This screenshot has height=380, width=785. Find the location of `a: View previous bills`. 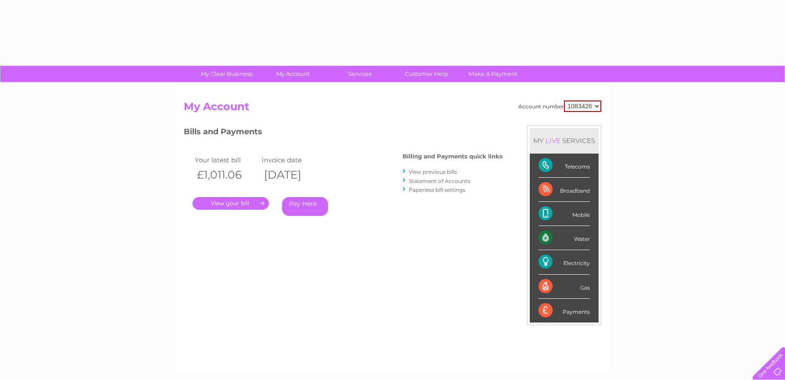

a: View previous bills is located at coordinates (433, 171).